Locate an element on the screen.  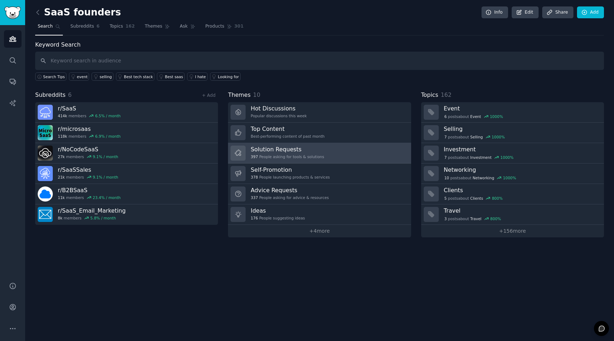
span: Networking is located at coordinates (483, 178).